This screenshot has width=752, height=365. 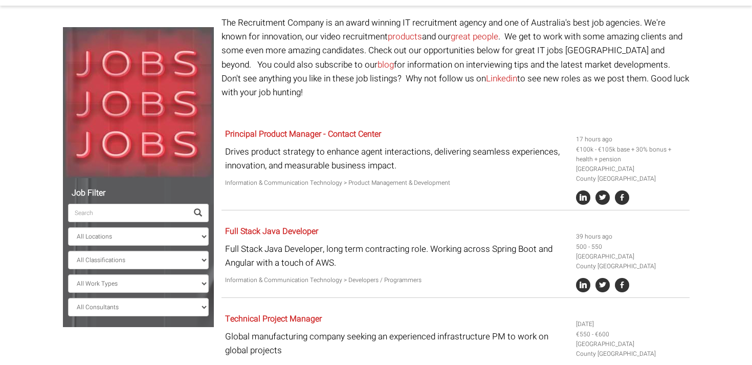 I want to click on a: great people, so click(x=474, y=36).